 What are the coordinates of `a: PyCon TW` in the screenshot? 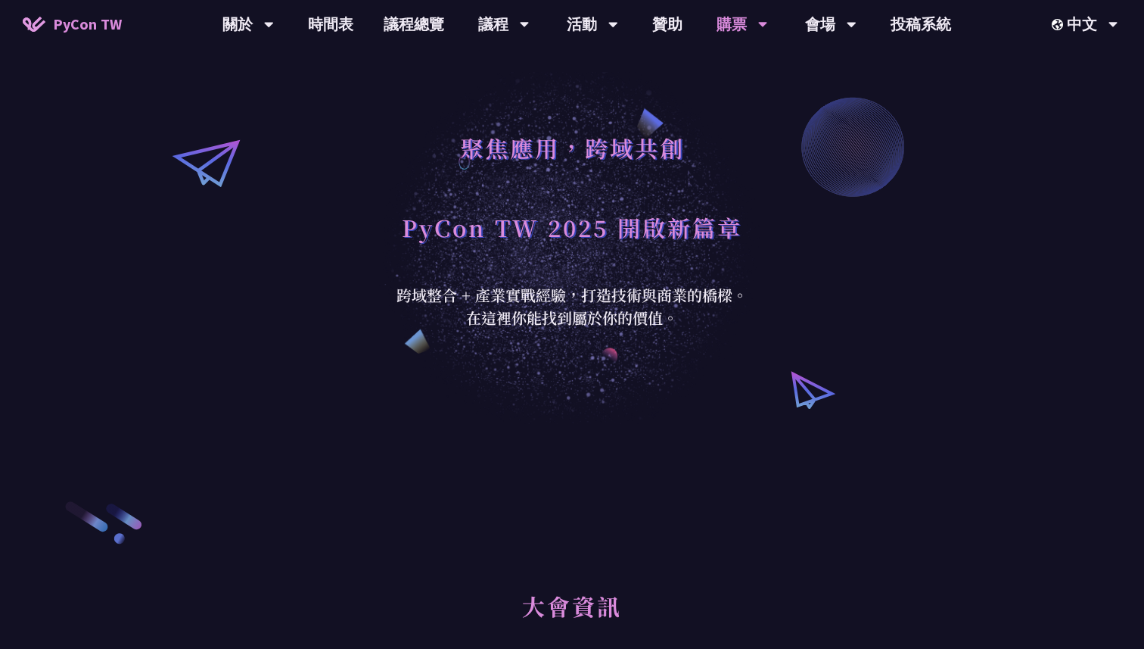 It's located at (72, 24).